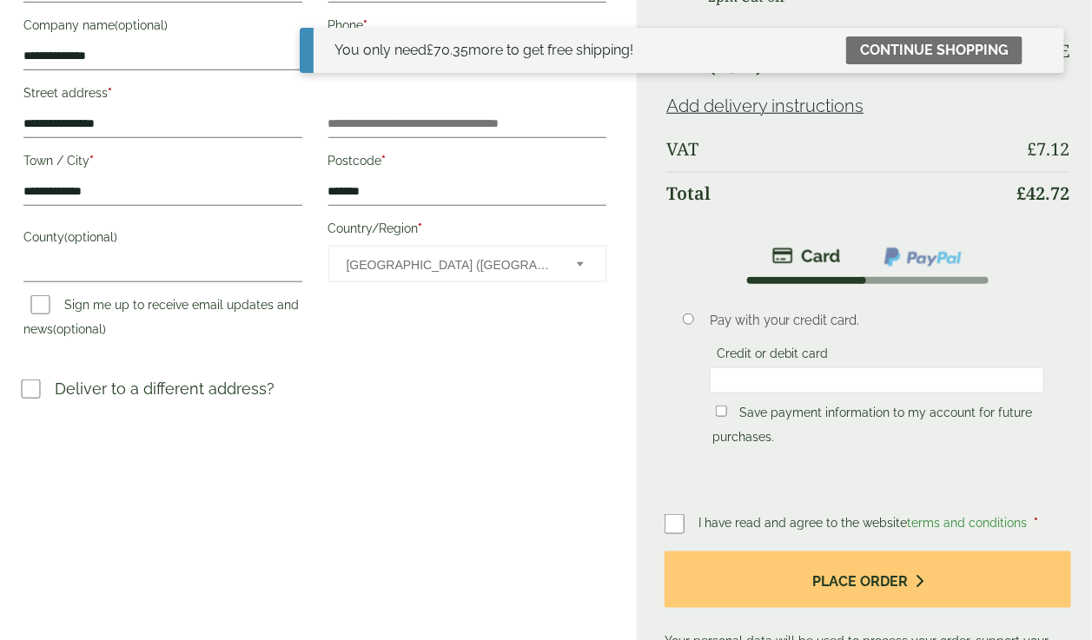 The height and width of the screenshot is (640, 1092). I want to click on img: ppcp-gateway.png, so click(922, 257).